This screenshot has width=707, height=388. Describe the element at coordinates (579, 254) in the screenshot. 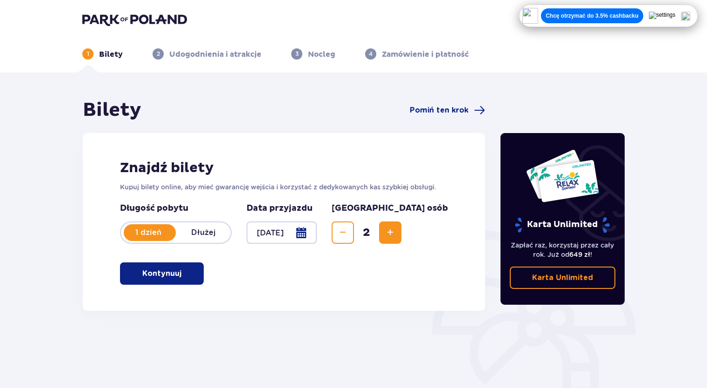

I see `span: 649 zł` at that location.